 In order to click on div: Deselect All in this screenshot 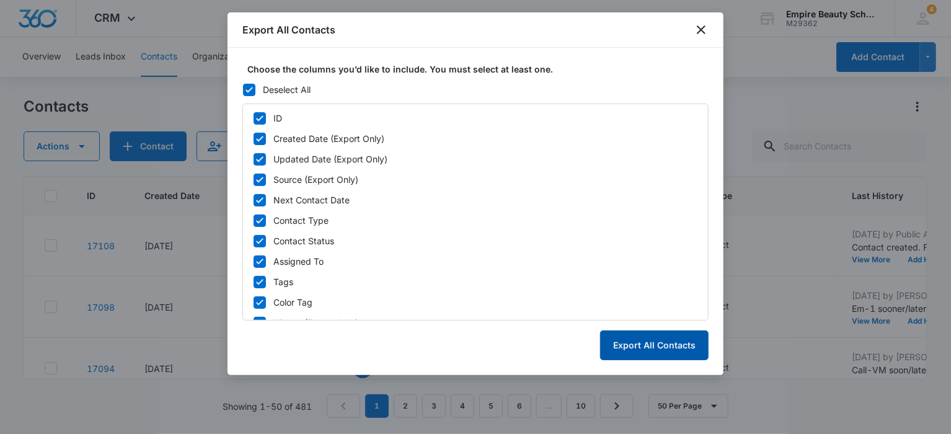, I will do `click(286, 89)`.